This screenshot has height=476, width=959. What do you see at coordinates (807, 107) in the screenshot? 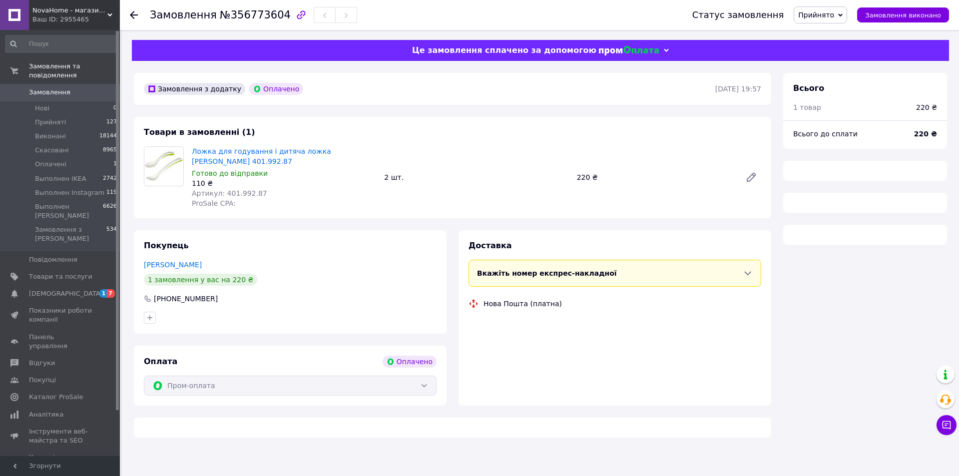
I see `span: 1 товар` at bounding box center [807, 107].